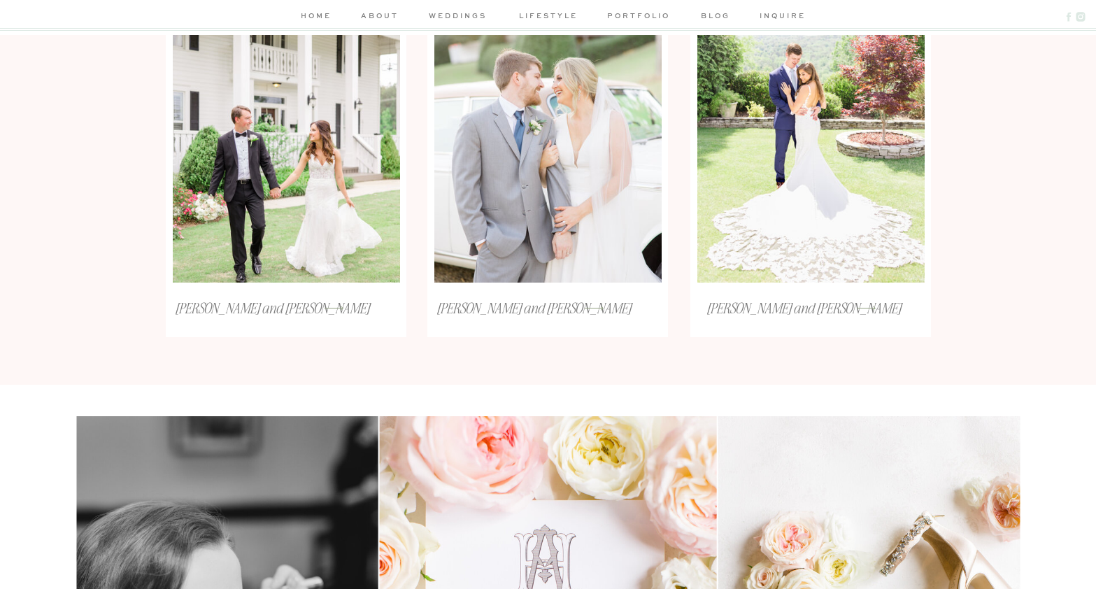 This screenshot has width=1096, height=589. Describe the element at coordinates (316, 17) in the screenshot. I see `nav: home` at that location.